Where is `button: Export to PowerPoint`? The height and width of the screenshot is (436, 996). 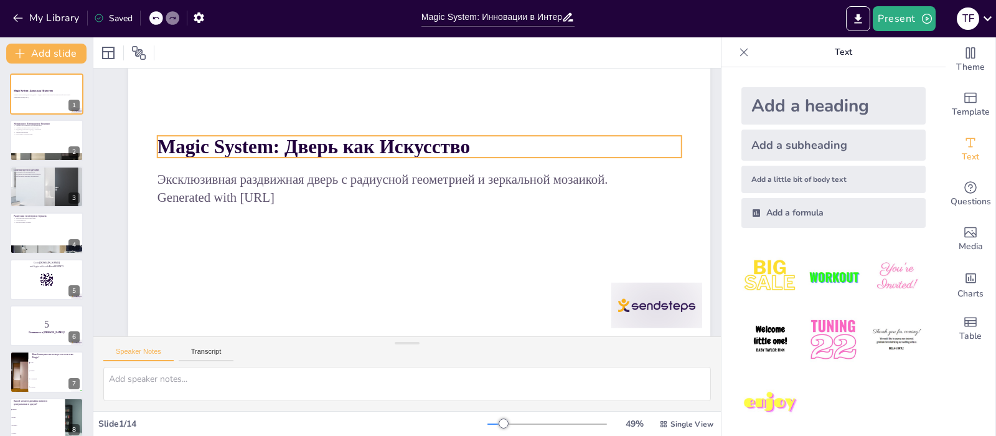
button: Export to PowerPoint is located at coordinates (858, 19).